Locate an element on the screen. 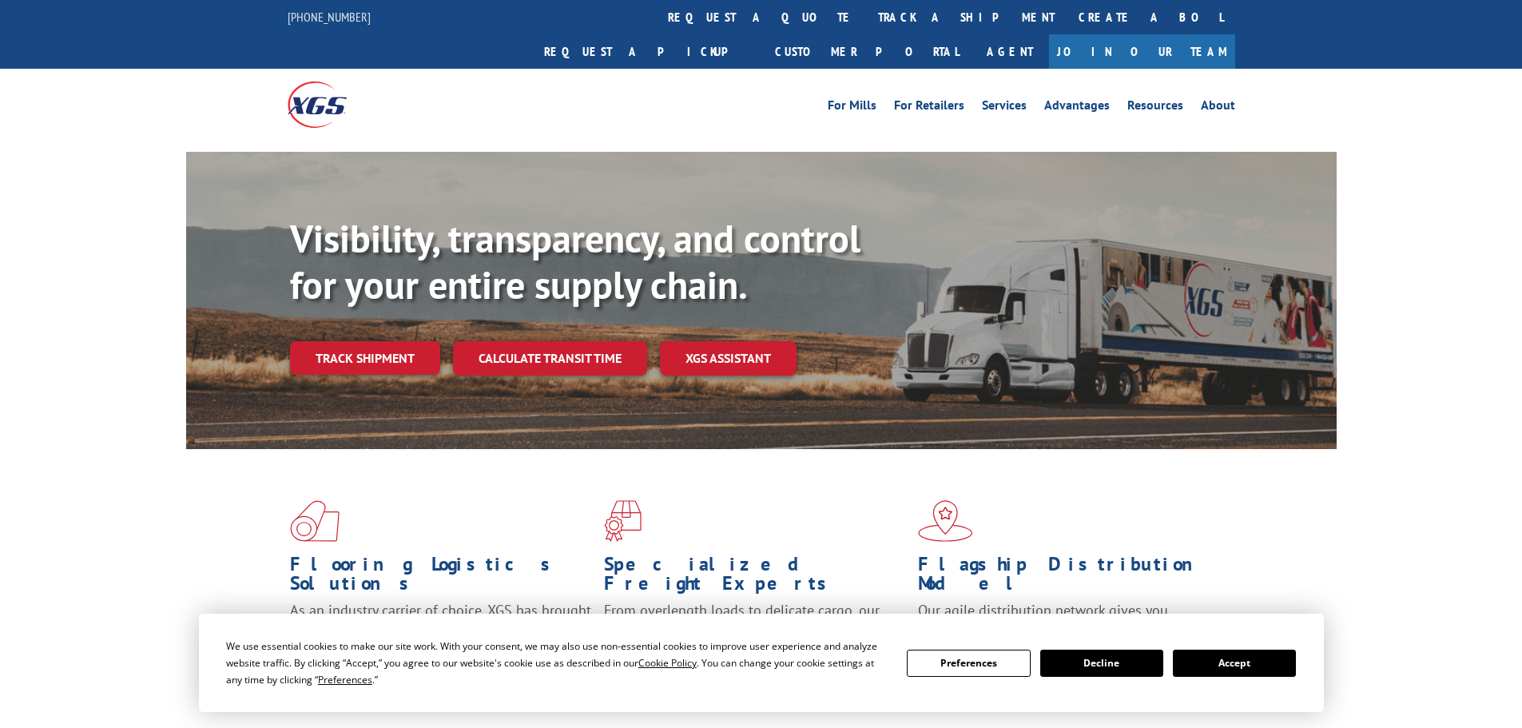 This screenshot has height=728, width=1522. a: Calculate transit time is located at coordinates (550, 358).